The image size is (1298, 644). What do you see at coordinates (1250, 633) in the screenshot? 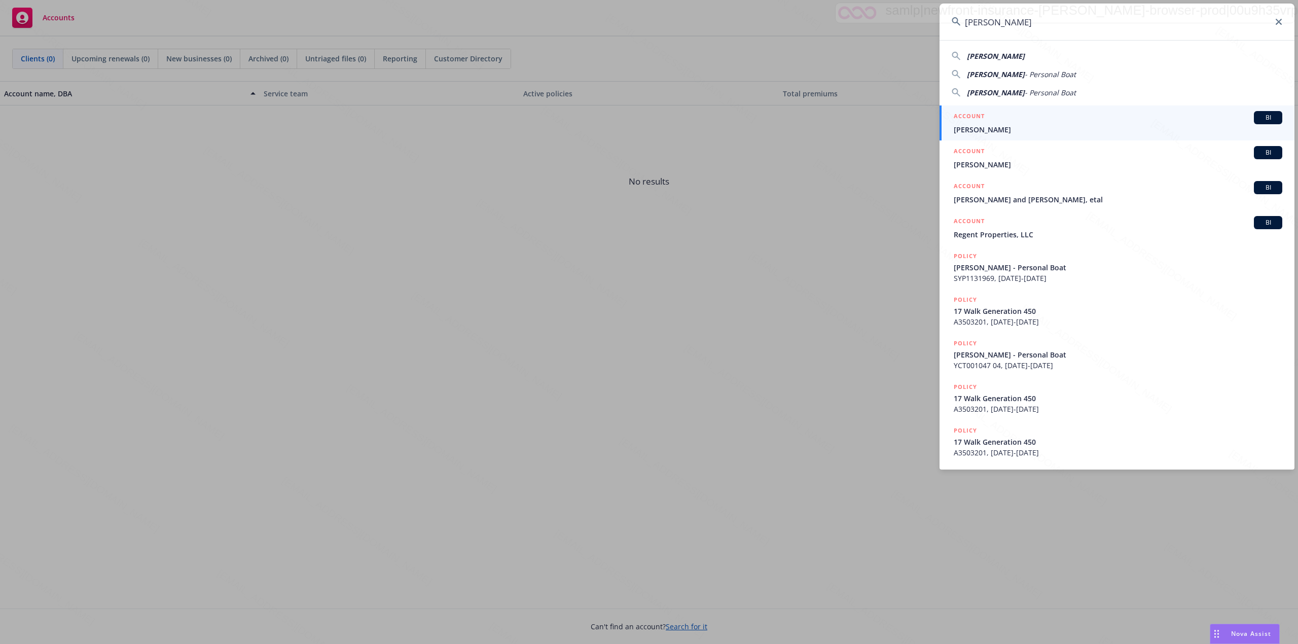
I see `span: Nova Assist` at bounding box center [1250, 633].